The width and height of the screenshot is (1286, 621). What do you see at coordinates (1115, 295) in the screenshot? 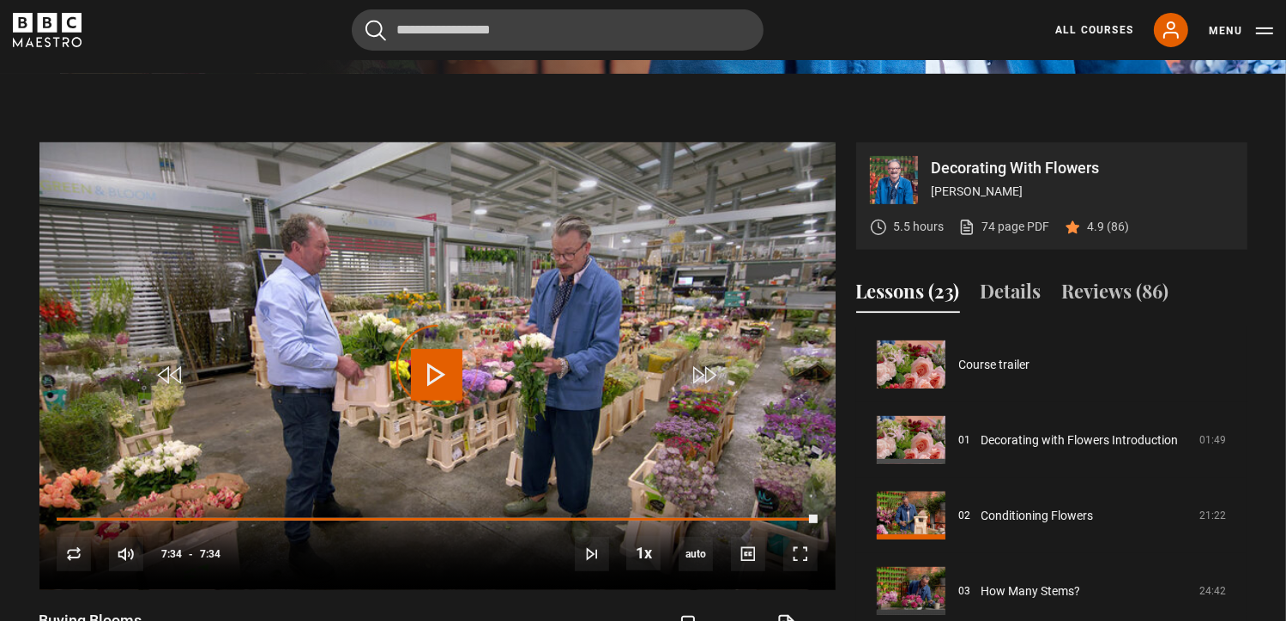
I see `button: Reviews (86)` at bounding box center [1115, 295].